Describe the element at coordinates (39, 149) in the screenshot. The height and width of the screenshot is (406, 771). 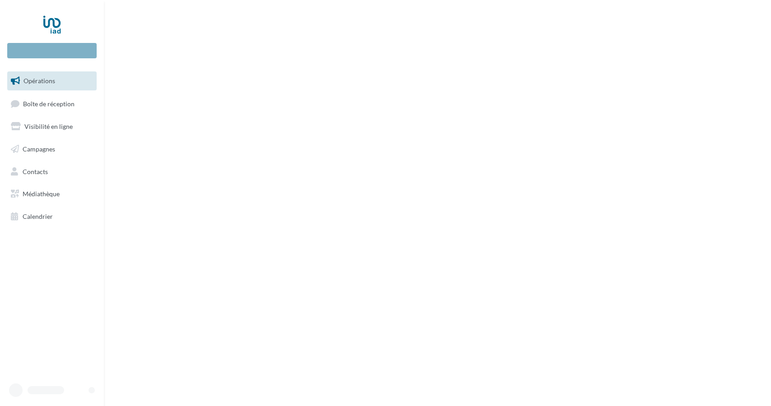
I see `span: Campagnes` at that location.